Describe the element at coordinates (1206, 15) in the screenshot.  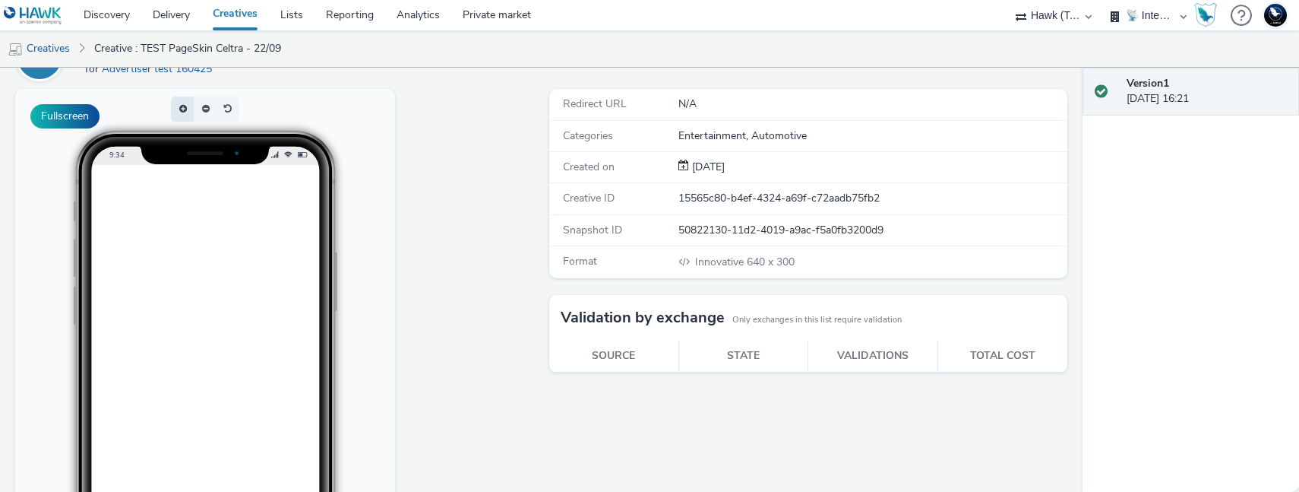
I see `div: Hawk Academy` at that location.